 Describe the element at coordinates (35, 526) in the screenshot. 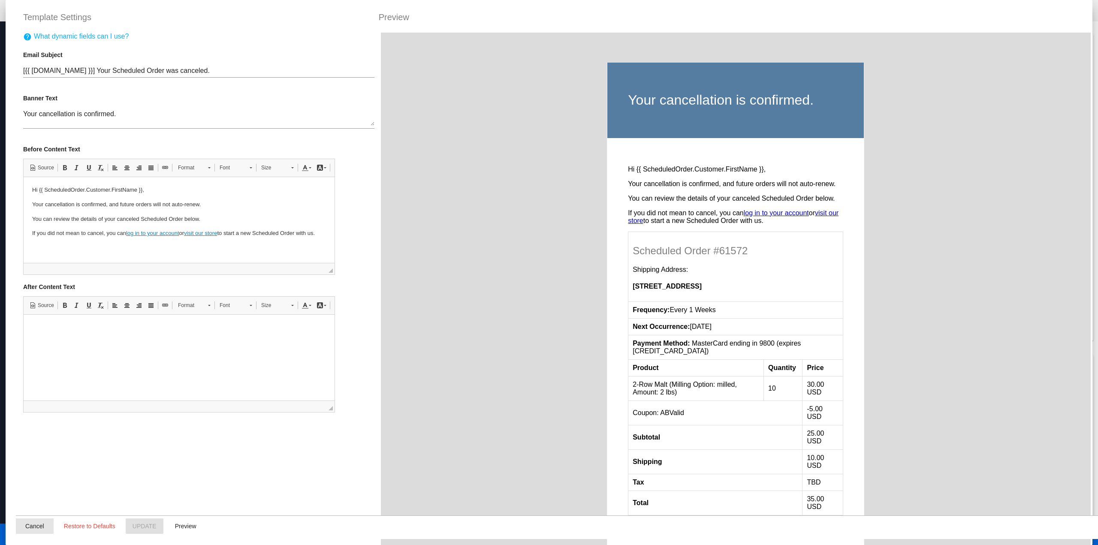

I see `span: Cancel` at that location.